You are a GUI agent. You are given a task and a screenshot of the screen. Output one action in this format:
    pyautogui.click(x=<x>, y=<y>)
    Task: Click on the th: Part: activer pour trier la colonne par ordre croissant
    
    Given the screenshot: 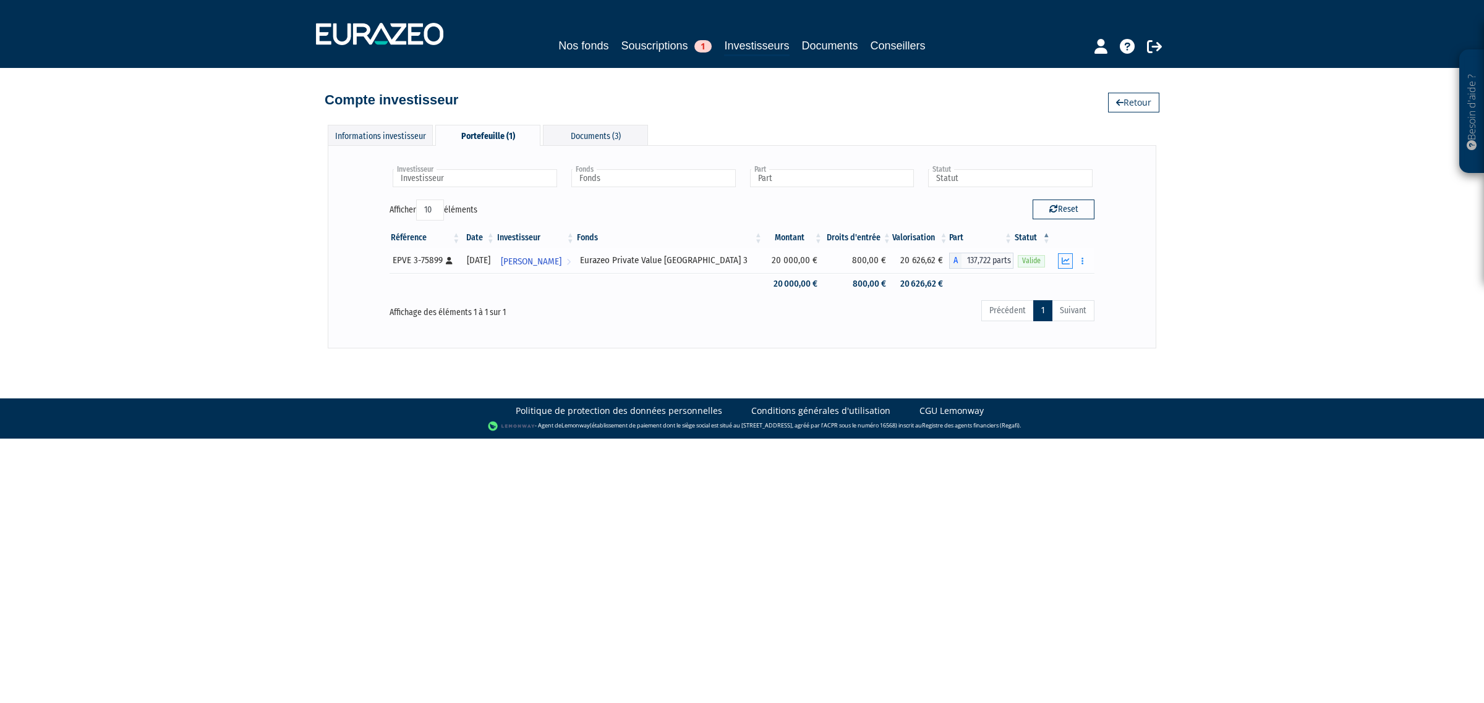 What is the action you would take?
    pyautogui.click(x=981, y=238)
    